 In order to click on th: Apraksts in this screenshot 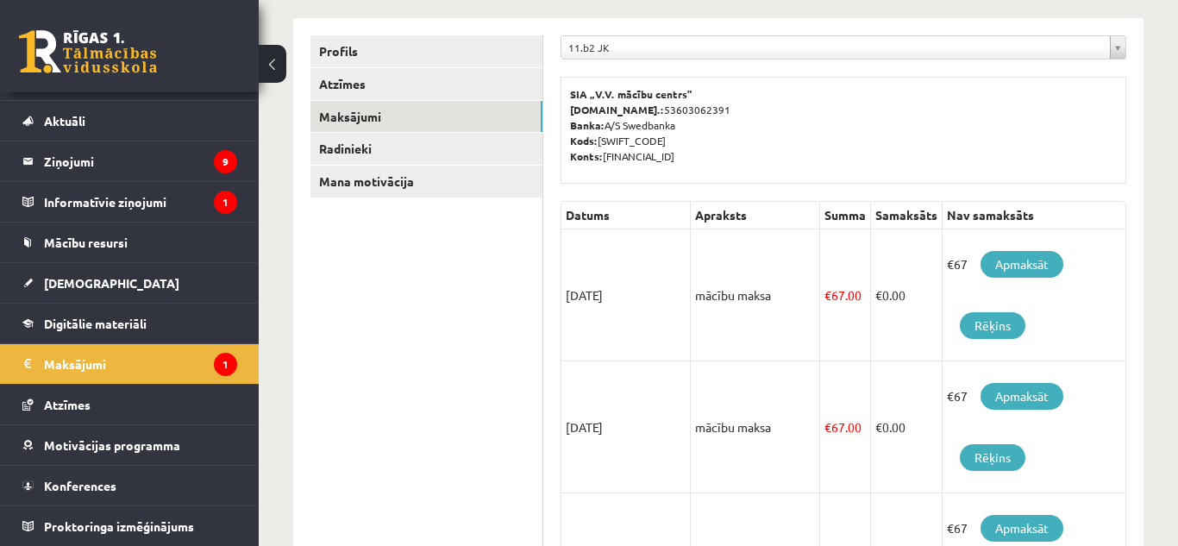, I will do `click(756, 216)`.